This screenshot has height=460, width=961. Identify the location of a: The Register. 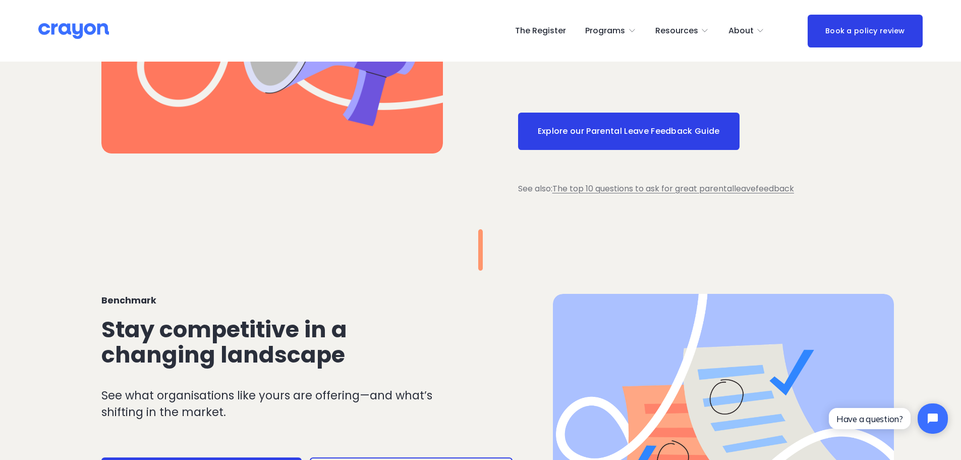
(540, 31).